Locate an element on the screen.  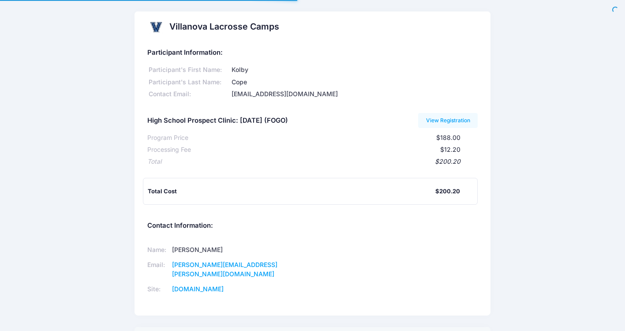
div: Program Price is located at coordinates (168, 138).